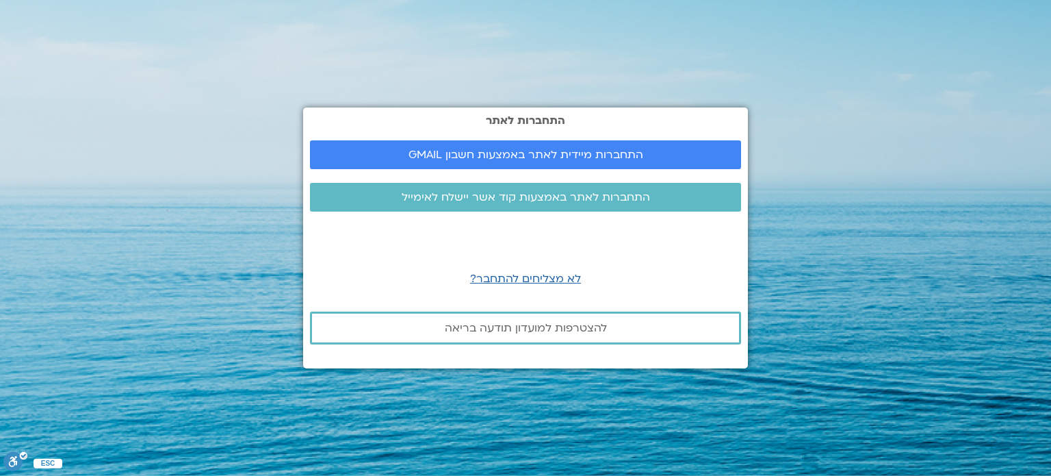  I want to click on span: לא מצליחים להתחבר?, so click(526, 279).